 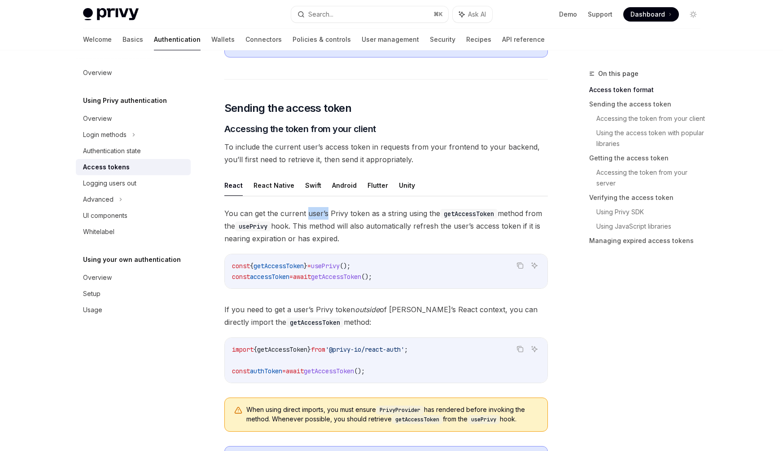 What do you see at coordinates (652, 226) in the screenshot?
I see `a: Using JavaScript libraries` at bounding box center [652, 226].